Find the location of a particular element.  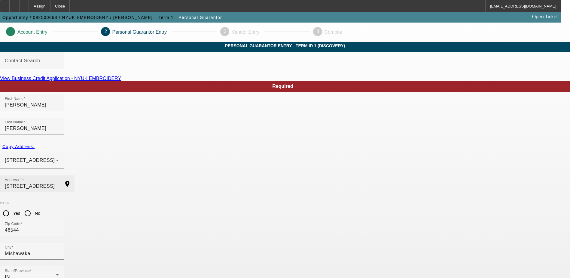

span: Required is located at coordinates (283, 86).